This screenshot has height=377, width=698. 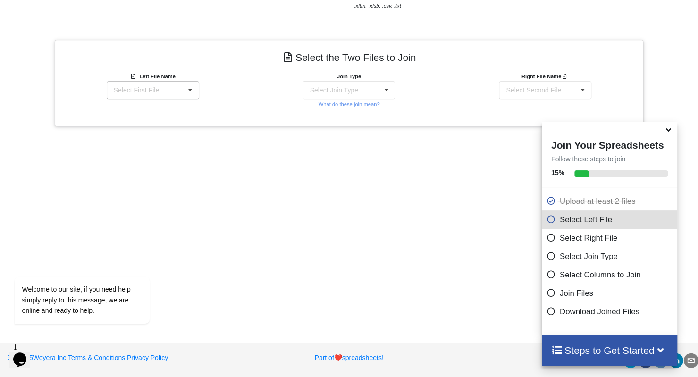 What do you see at coordinates (609, 159) in the screenshot?
I see `p: Follow these steps to join` at bounding box center [609, 159].